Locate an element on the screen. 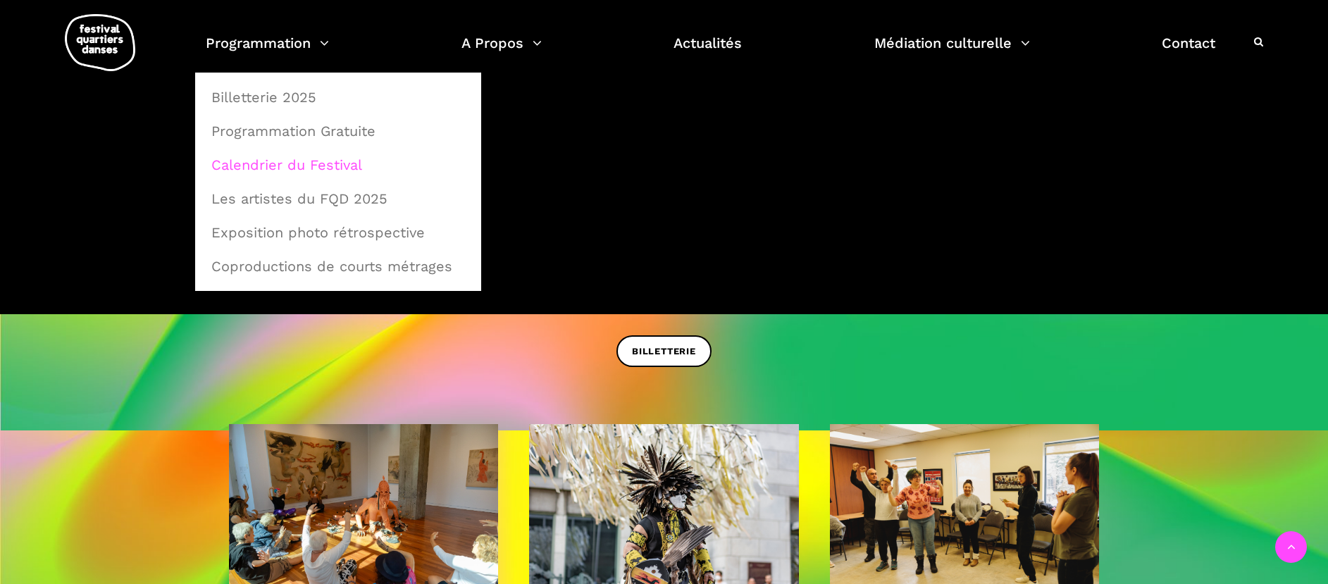 The height and width of the screenshot is (584, 1328). a: Calendrier du Festival is located at coordinates (338, 165).